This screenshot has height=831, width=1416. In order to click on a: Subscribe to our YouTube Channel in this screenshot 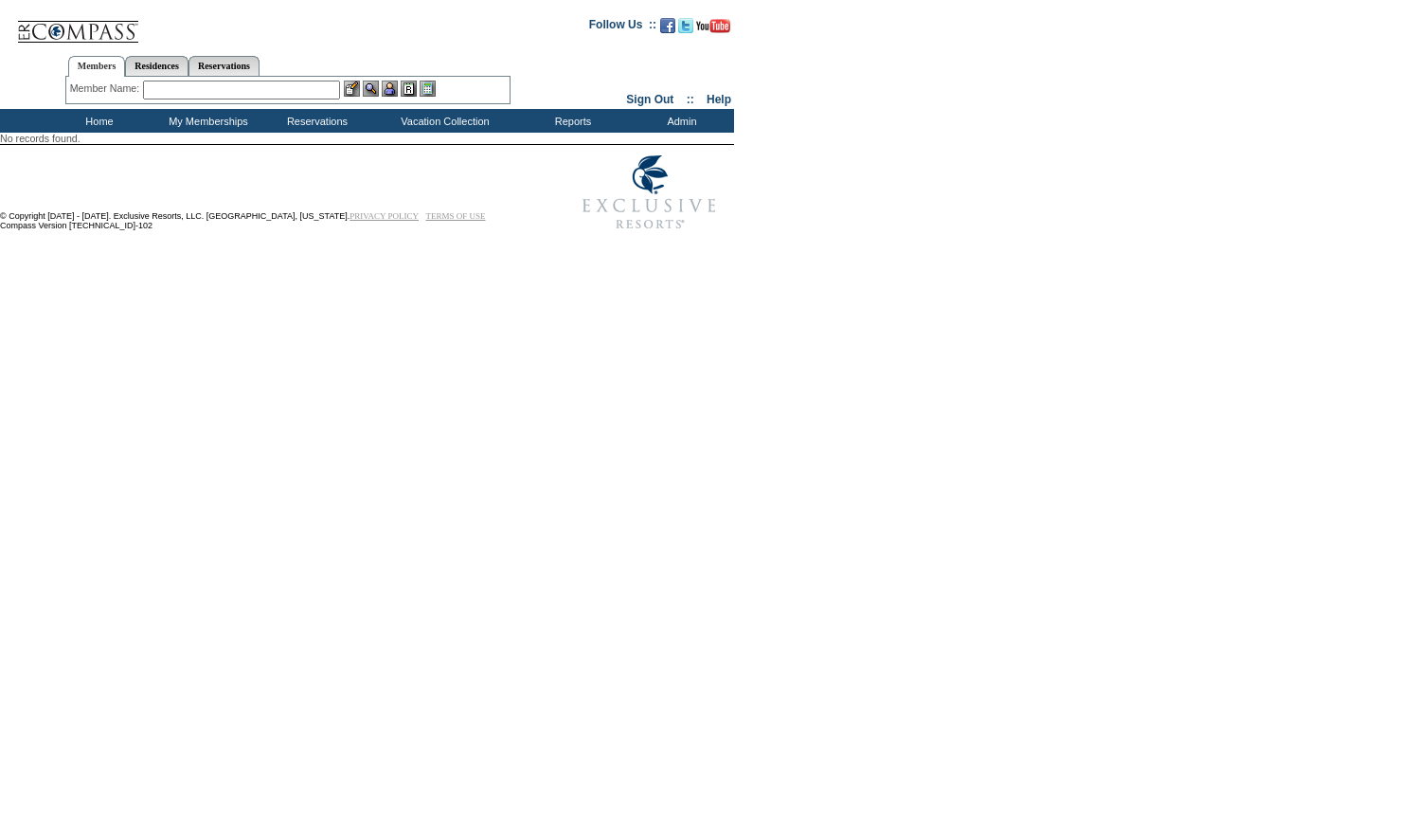, I will do `click(713, 29)`.